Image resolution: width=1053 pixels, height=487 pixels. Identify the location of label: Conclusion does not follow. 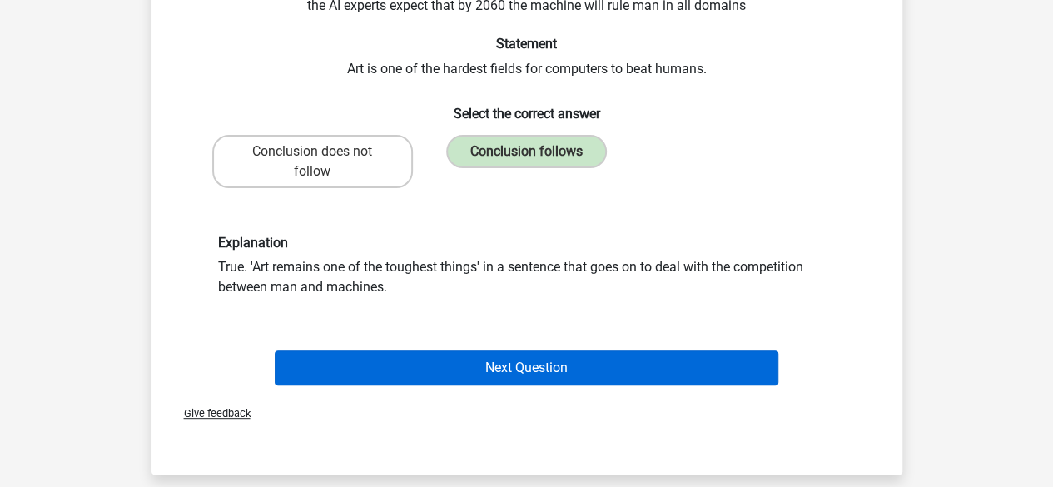
(312, 162).